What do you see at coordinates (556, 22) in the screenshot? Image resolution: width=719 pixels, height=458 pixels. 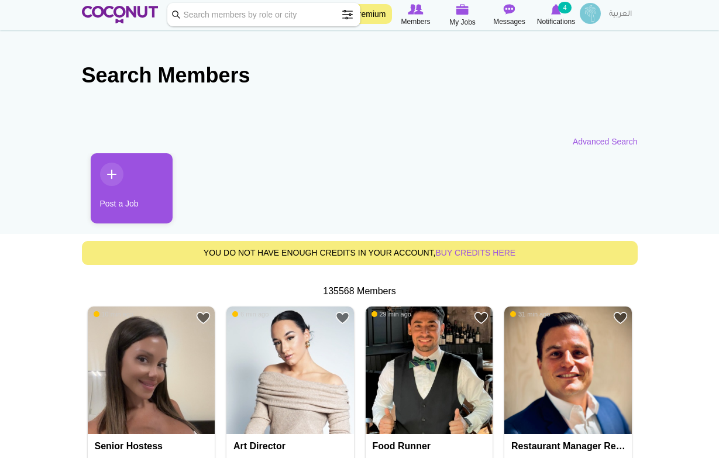 I see `span: Notifications` at bounding box center [556, 22].